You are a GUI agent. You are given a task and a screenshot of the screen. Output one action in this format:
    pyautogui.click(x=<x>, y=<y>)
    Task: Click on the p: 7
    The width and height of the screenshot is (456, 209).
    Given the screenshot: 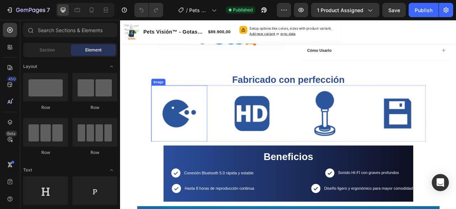 What is the action you would take?
    pyautogui.click(x=48, y=10)
    